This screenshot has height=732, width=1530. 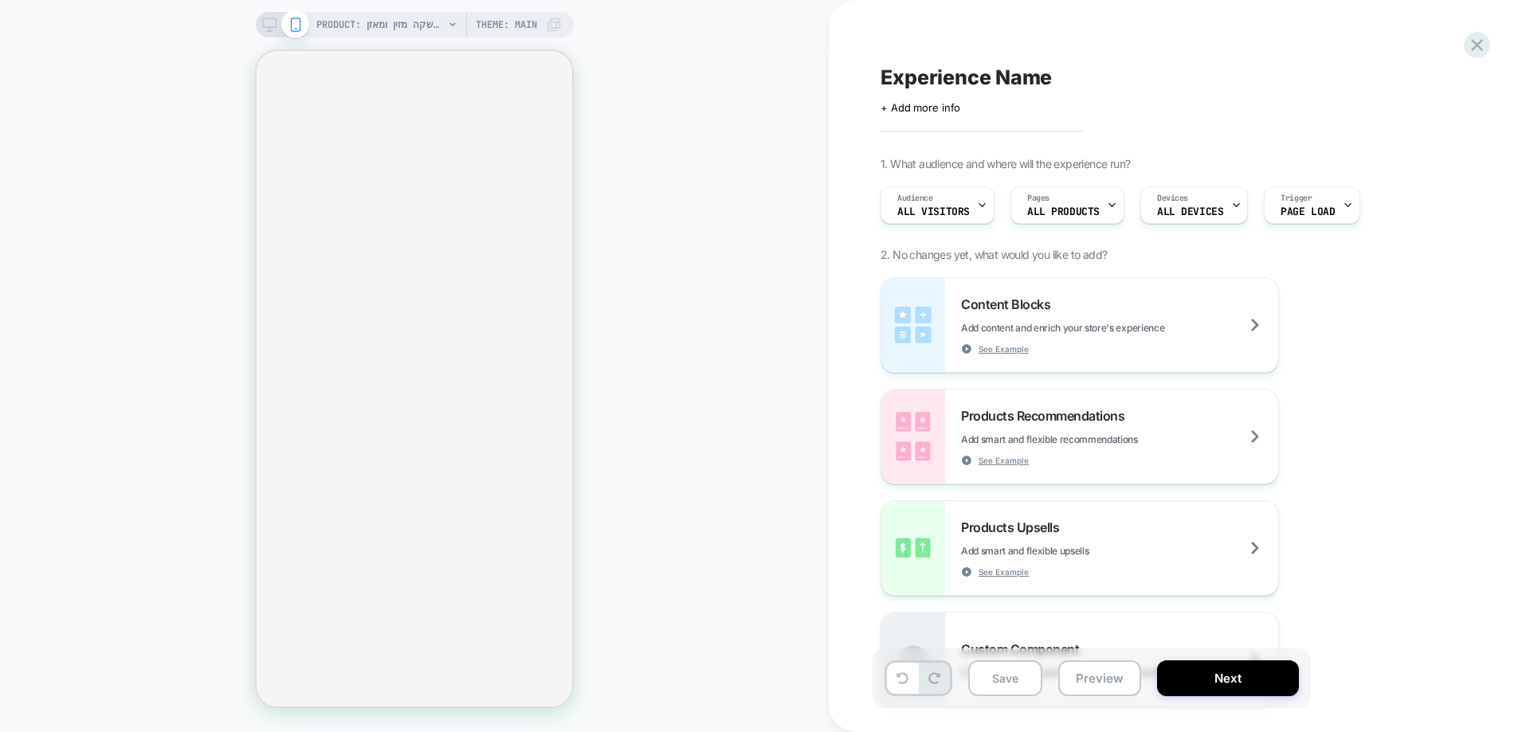 What do you see at coordinates (920, 108) in the screenshot?
I see `span: + Add more info` at bounding box center [920, 108].